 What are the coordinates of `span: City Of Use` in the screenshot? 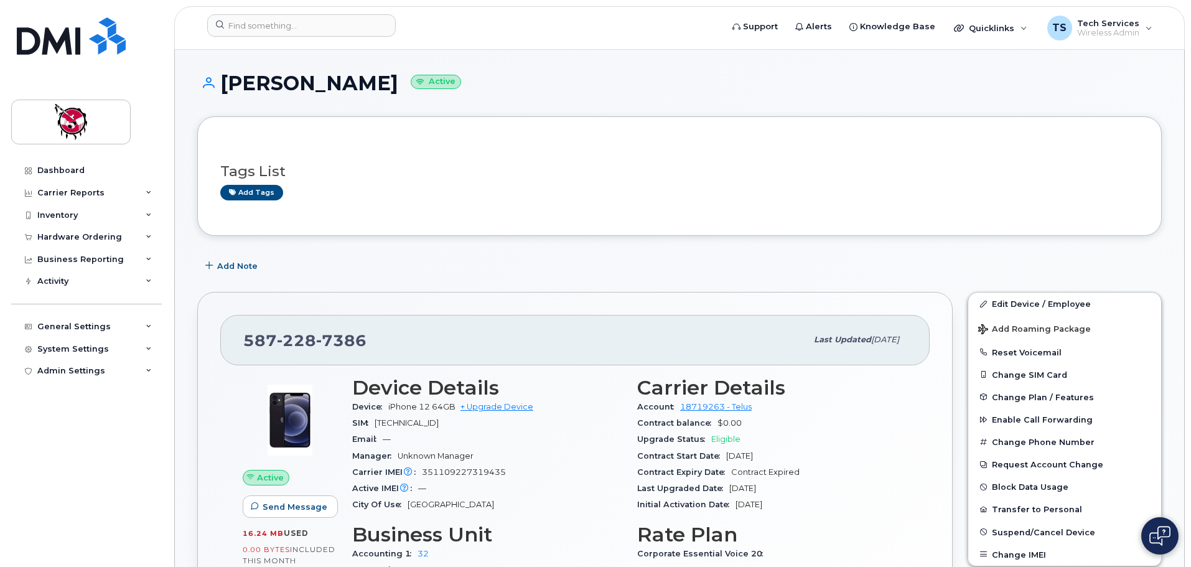 It's located at (380, 504).